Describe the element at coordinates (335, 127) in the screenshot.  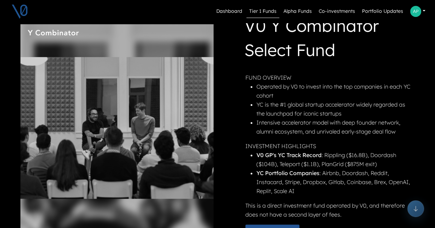
I see `li: Intensive accelerator model with deep founder network, alumni ecosystem, and unrivaled early-stag...` at that location.